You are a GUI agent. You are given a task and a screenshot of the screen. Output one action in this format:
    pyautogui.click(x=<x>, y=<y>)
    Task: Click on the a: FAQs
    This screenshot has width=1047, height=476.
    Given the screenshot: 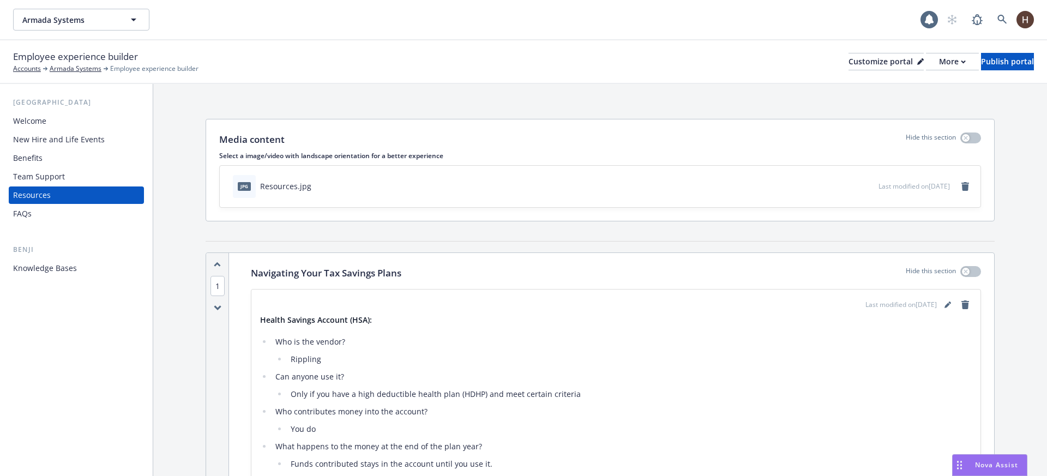 What is the action you would take?
    pyautogui.click(x=76, y=214)
    